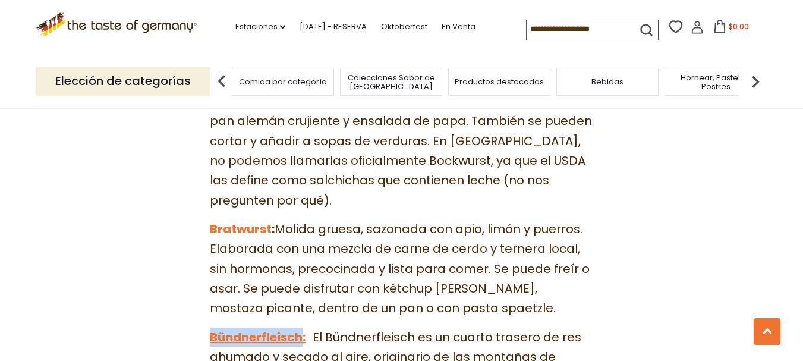  What do you see at coordinates (756, 81) in the screenshot?
I see `img: siguiente flecha` at bounding box center [756, 81].